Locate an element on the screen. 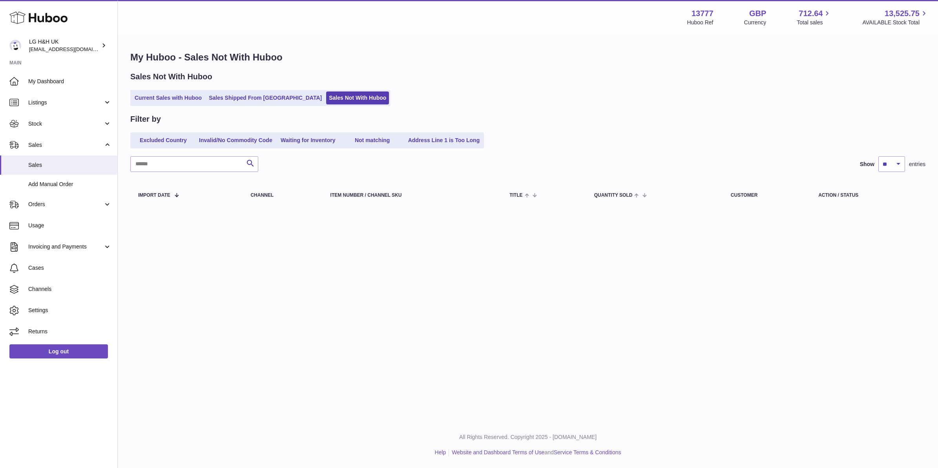 Image resolution: width=938 pixels, height=468 pixels. li: and is located at coordinates (535, 452).